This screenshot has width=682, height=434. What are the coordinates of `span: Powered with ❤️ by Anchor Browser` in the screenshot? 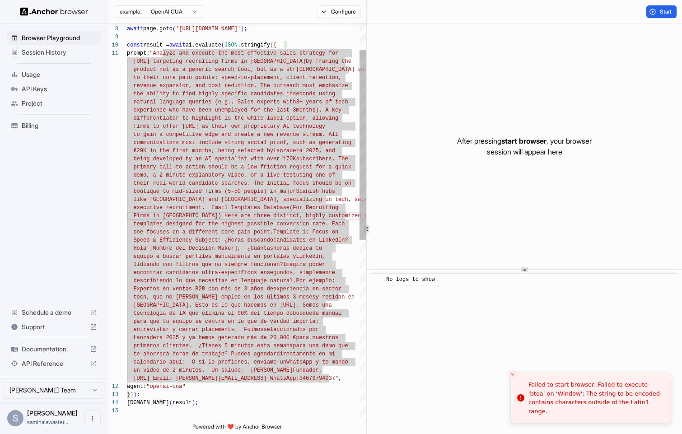 It's located at (237, 429).